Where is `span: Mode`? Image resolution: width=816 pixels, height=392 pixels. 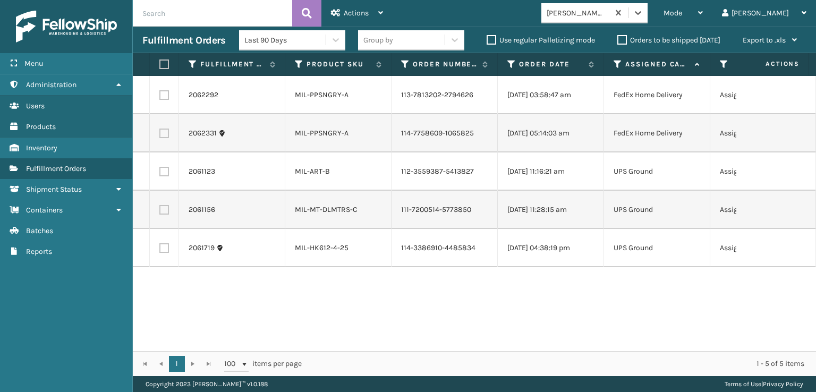
span: Mode is located at coordinates (673, 13).